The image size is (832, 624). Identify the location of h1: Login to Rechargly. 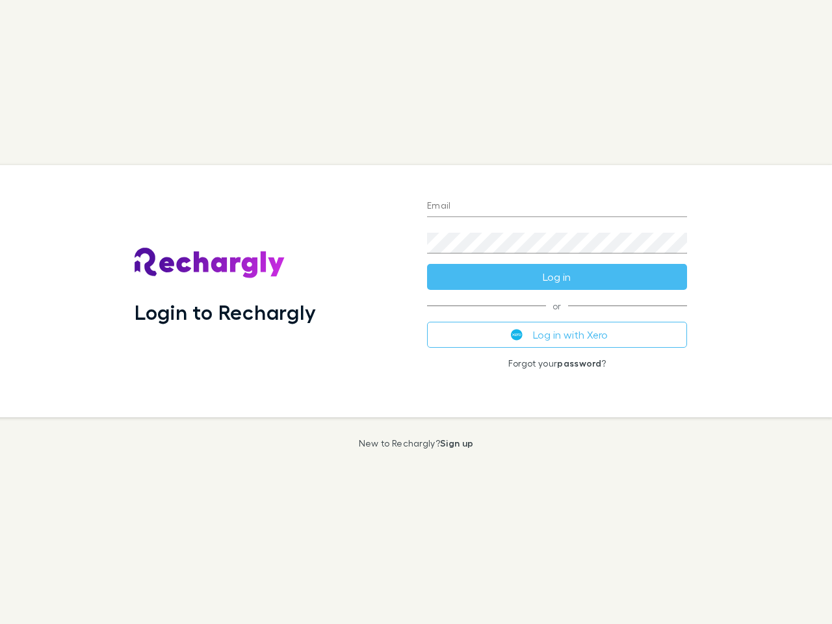
(225, 312).